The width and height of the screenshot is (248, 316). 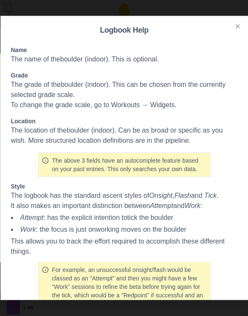 I want to click on li: : has the explicit intention to tick the boulder, so click(x=124, y=218).